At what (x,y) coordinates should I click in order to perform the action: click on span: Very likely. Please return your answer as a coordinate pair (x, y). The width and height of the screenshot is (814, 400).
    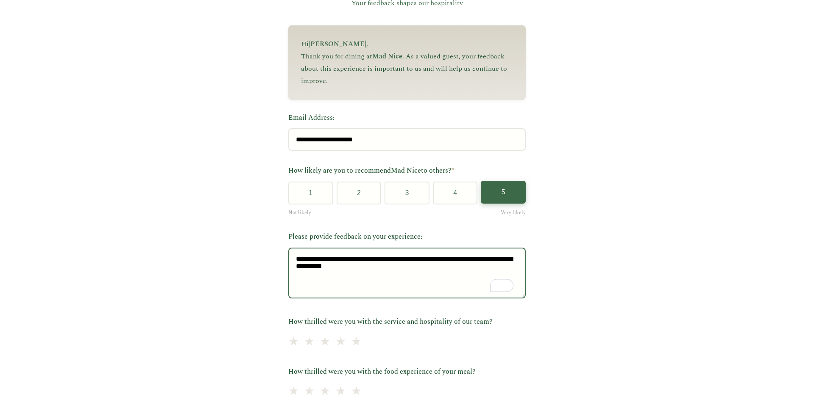
    Looking at the image, I should click on (513, 213).